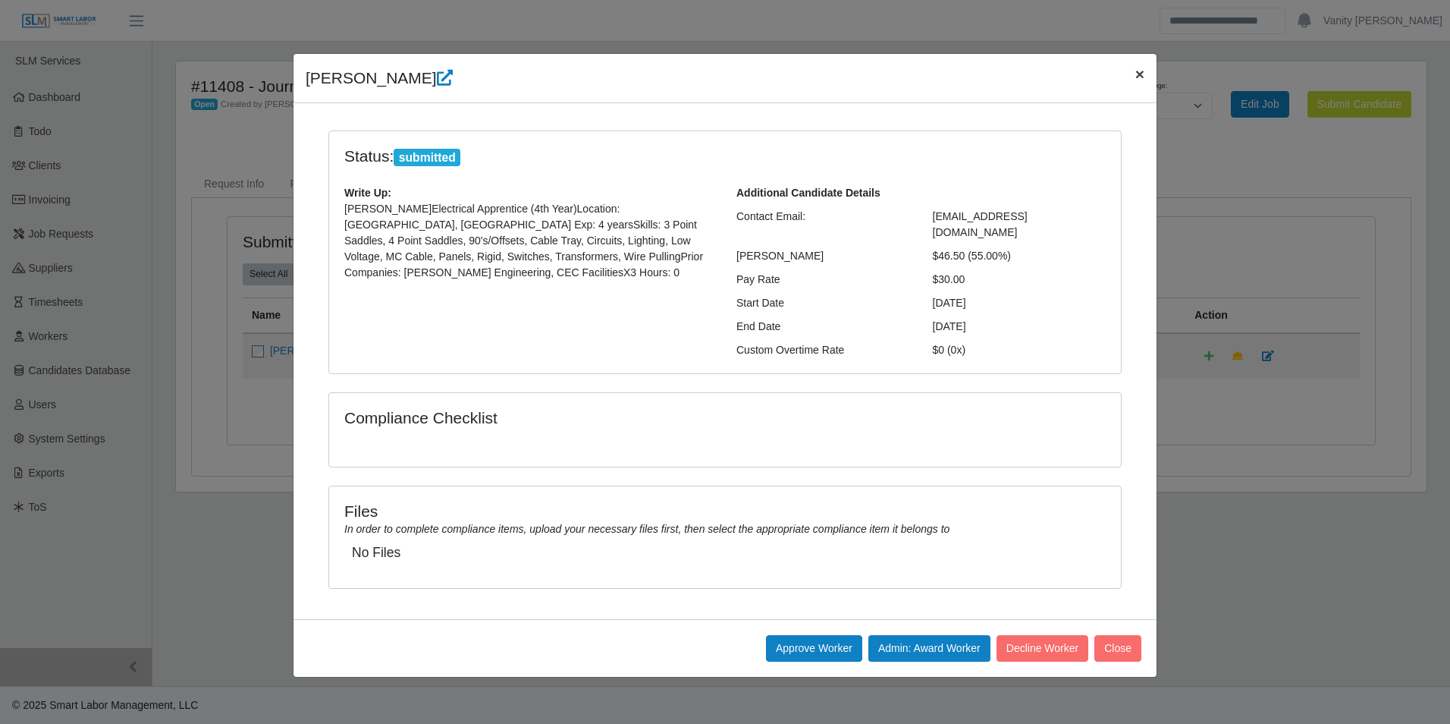 The height and width of the screenshot is (724, 1450). What do you see at coordinates (368, 193) in the screenshot?
I see `b: Write Up:` at bounding box center [368, 193].